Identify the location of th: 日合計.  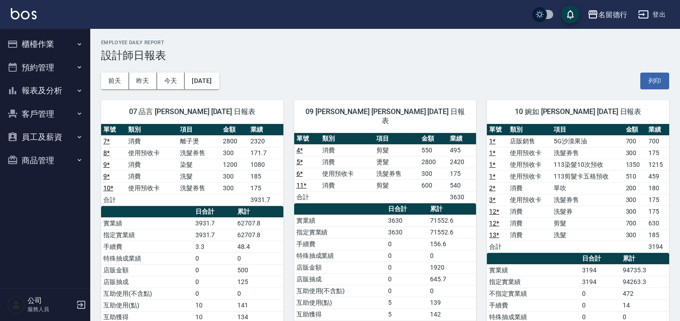
(214, 212).